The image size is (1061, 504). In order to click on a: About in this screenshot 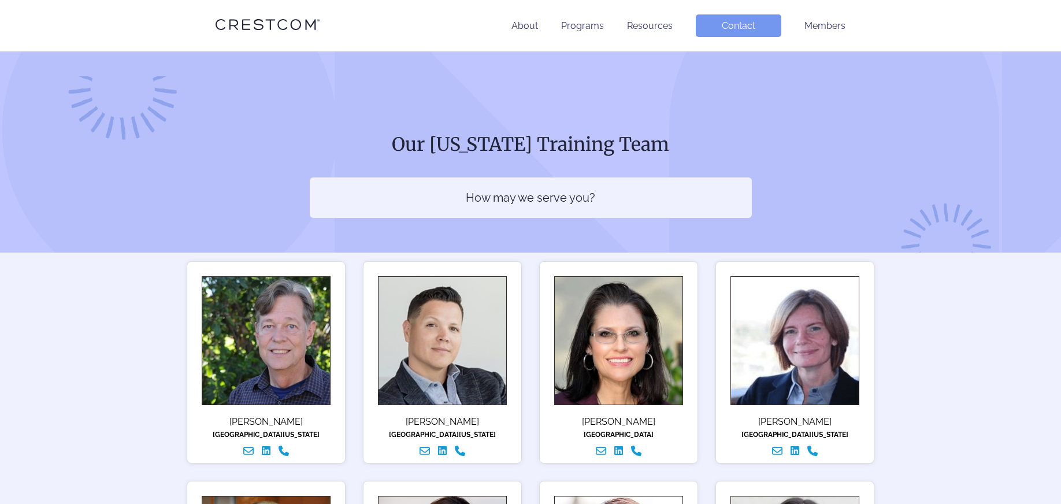, I will do `click(525, 25)`.